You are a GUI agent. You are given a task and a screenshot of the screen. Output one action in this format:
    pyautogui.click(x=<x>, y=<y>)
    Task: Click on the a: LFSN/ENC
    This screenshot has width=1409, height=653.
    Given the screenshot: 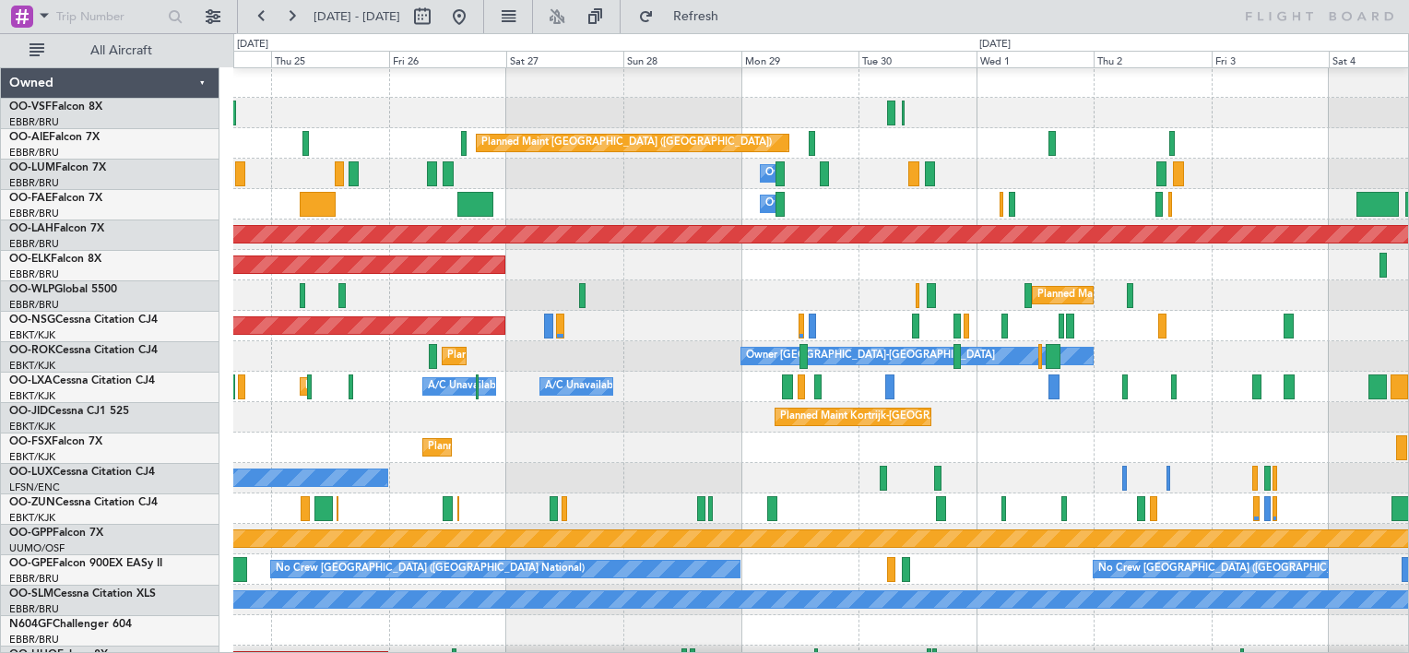 What is the action you would take?
    pyautogui.click(x=34, y=487)
    